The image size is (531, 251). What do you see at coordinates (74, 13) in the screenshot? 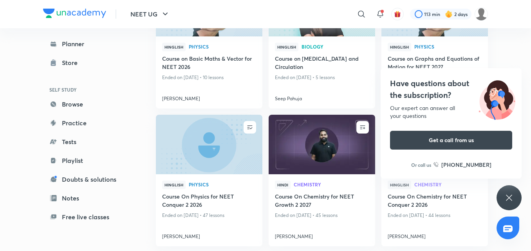
I see `img: Company Logo` at bounding box center [74, 13].